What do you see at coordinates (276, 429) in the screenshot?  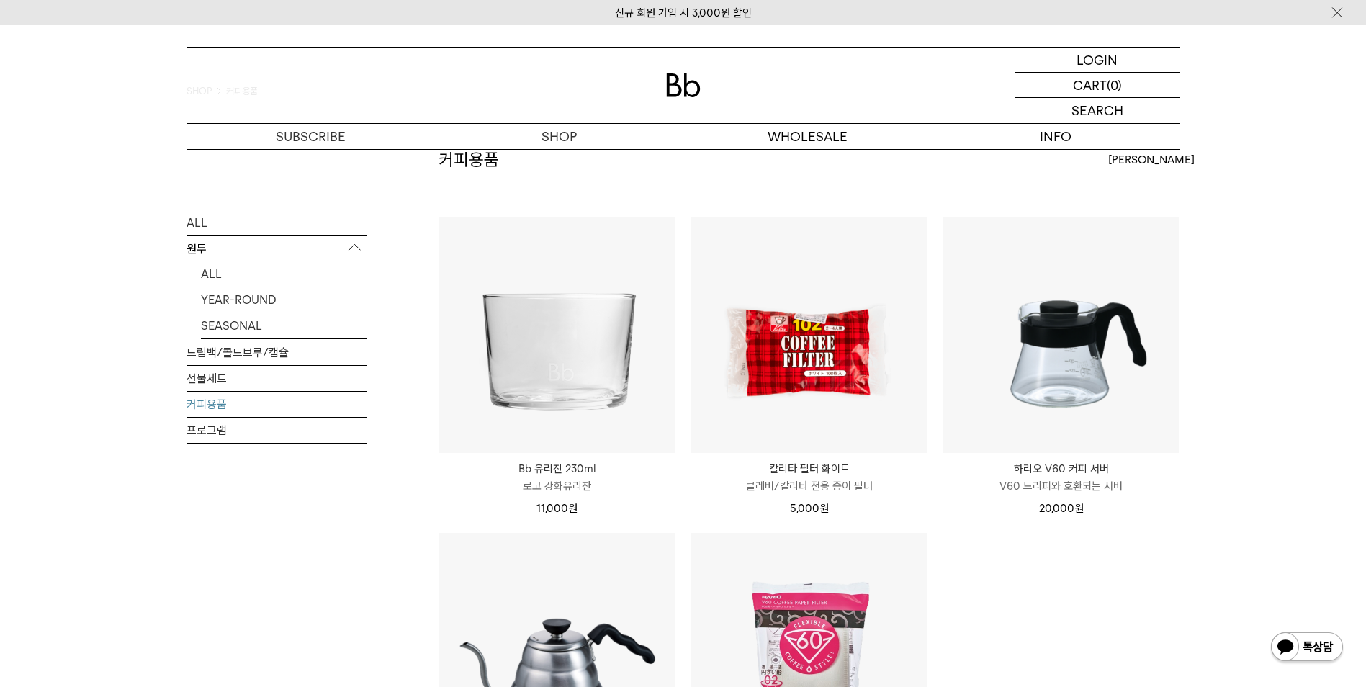 I see `a: 프로그램` at bounding box center [276, 429].